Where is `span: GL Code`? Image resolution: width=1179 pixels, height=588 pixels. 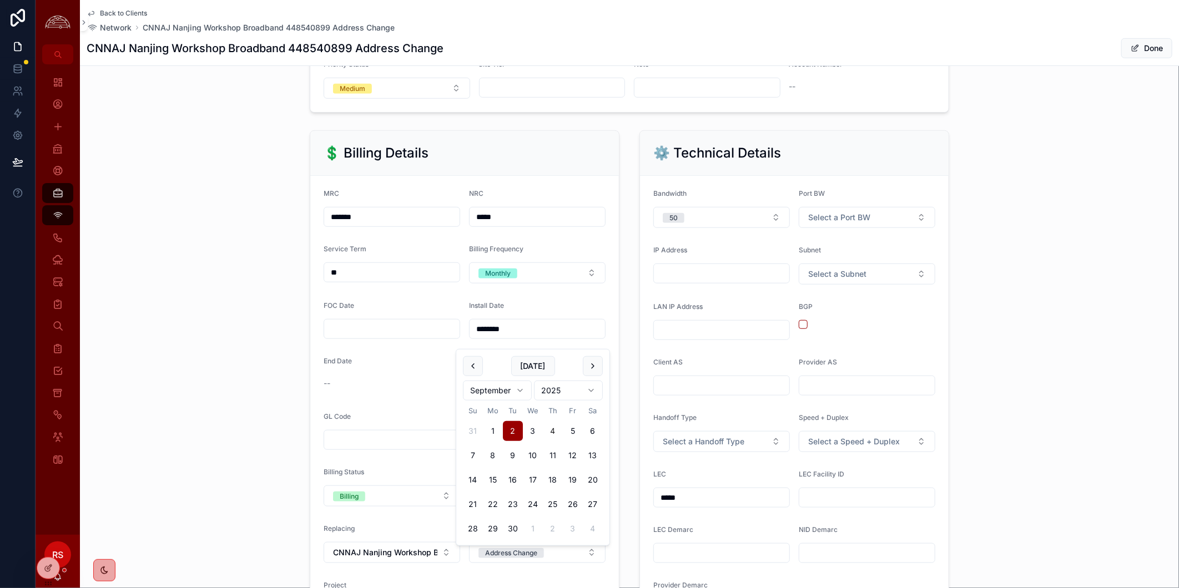
span: GL Code is located at coordinates (337, 416).